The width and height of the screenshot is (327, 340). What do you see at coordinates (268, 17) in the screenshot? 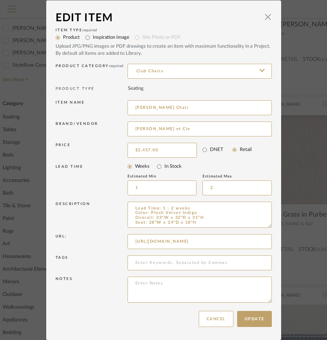
I see `button: Close` at bounding box center [268, 17].